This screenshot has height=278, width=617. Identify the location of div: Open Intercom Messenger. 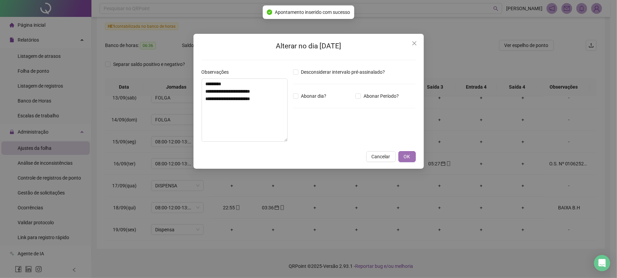
(602, 263).